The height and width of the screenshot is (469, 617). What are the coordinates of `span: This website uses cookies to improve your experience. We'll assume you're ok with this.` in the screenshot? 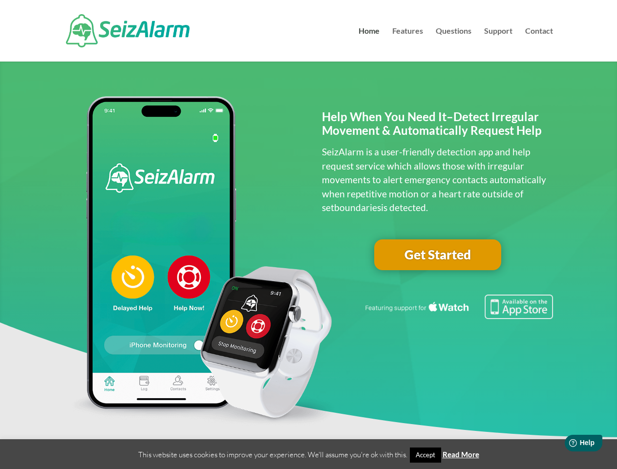 It's located at (309, 454).